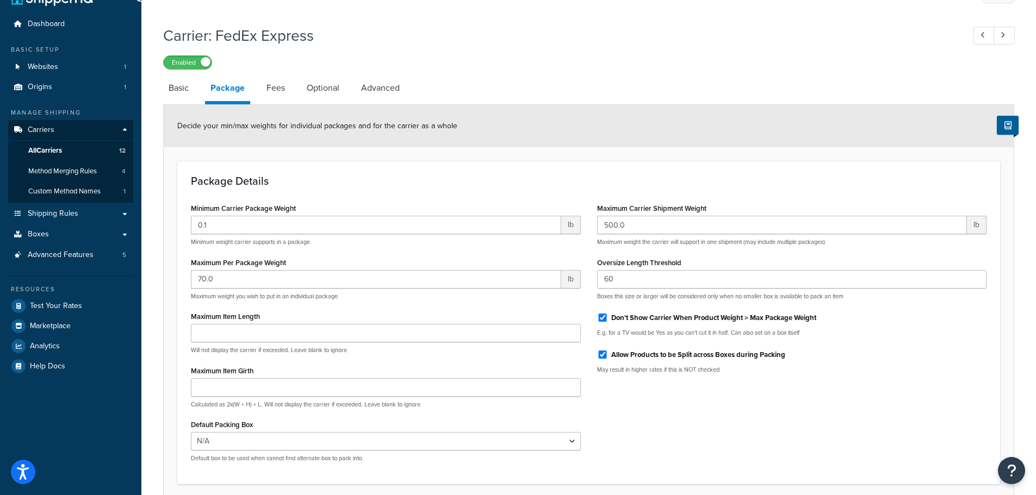 The height and width of the screenshot is (495, 1036). I want to click on span: Test Your Rates, so click(56, 306).